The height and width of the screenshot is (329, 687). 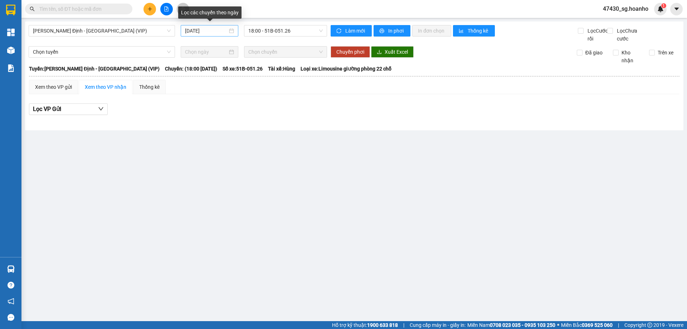 What do you see at coordinates (102, 52) in the screenshot?
I see `span: Chọn tuyến` at bounding box center [102, 52].